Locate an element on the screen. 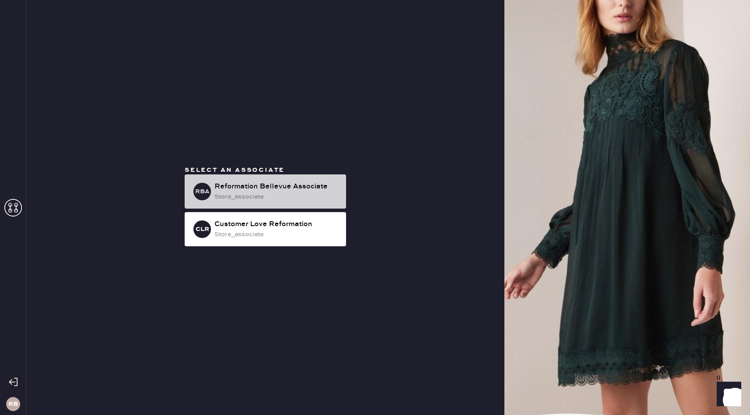 The image size is (750, 415). div: Customer Love Reformation is located at coordinates (277, 225).